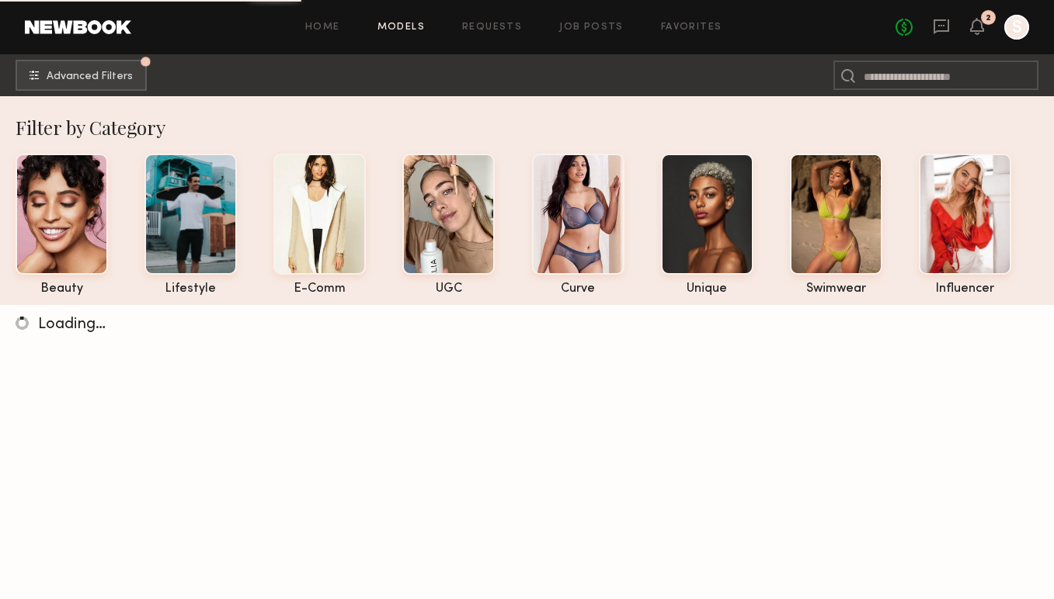  I want to click on a: Favorites, so click(691, 27).